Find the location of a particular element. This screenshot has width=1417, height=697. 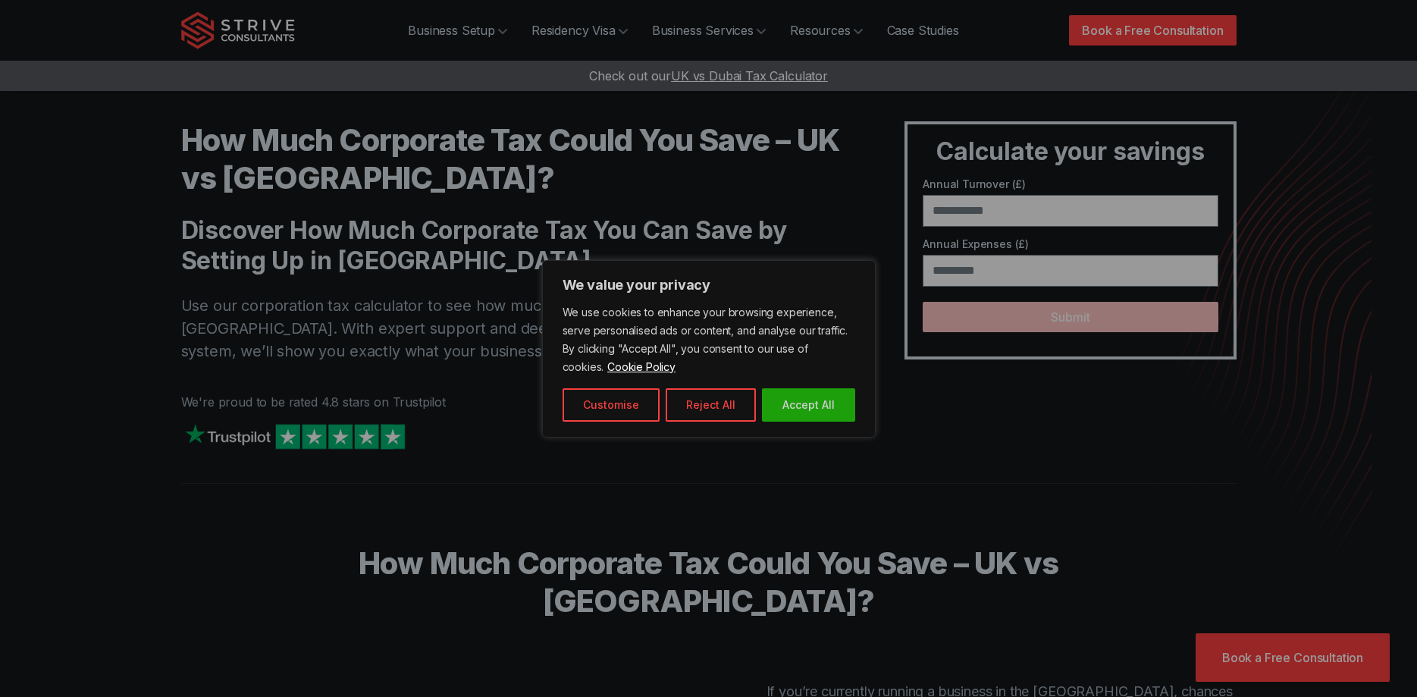

a: Cookie Policy is located at coordinates (641, 366).